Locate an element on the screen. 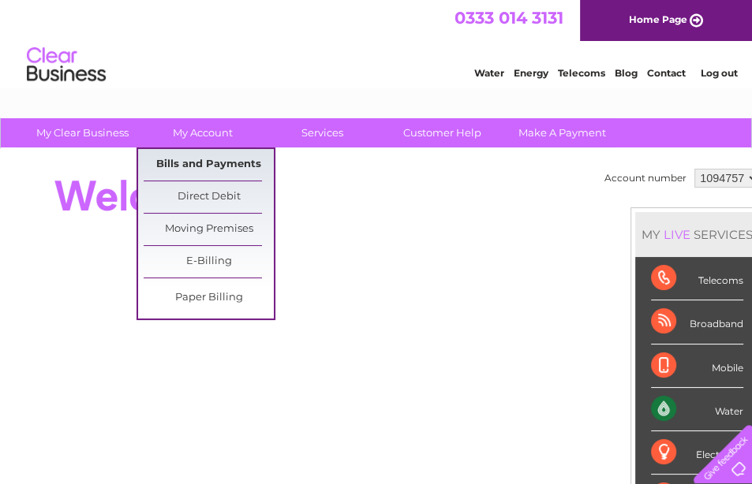 The height and width of the screenshot is (484, 752). a: Moving Premises is located at coordinates (208, 230).